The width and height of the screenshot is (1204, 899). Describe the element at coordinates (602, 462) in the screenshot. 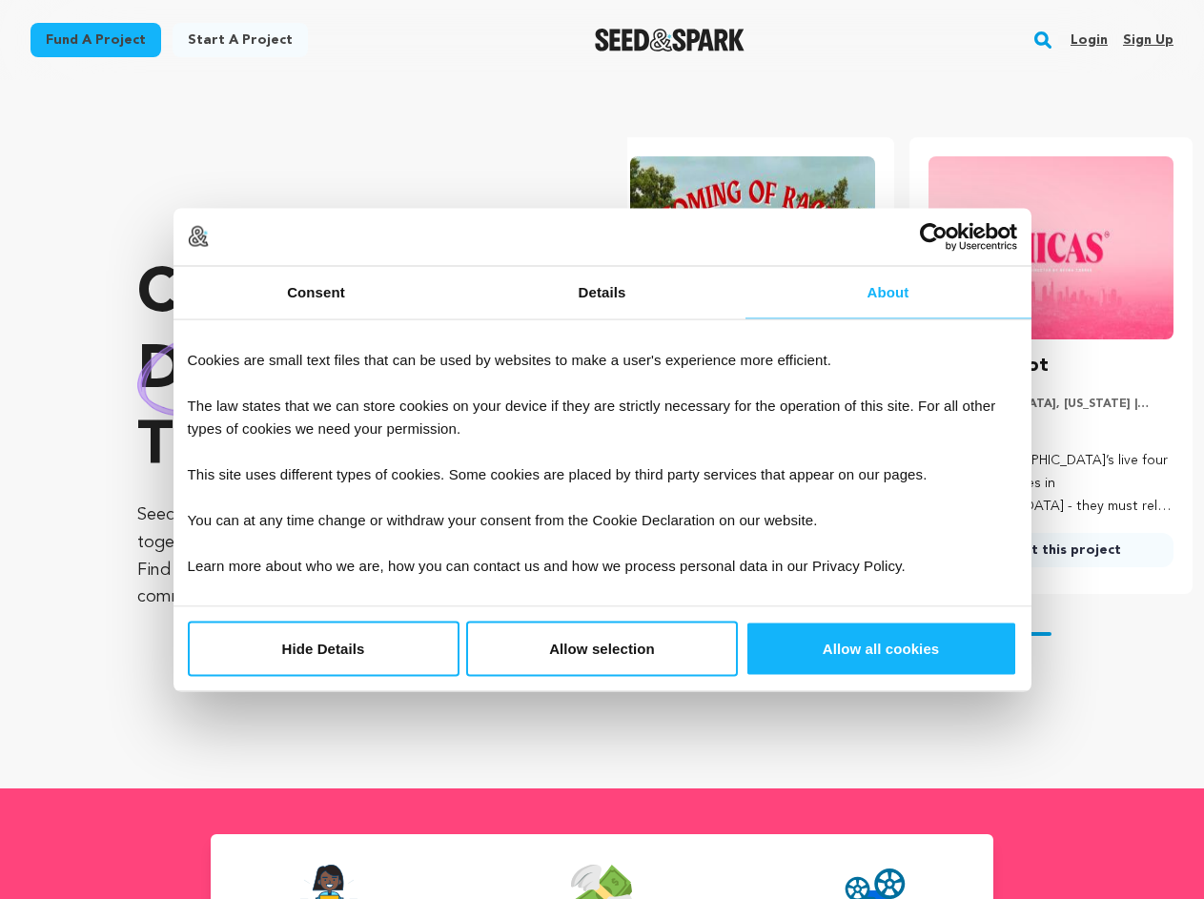

I see `div: Cookies are small text files that can be used by websites to make a user's experience more effici...` at that location.